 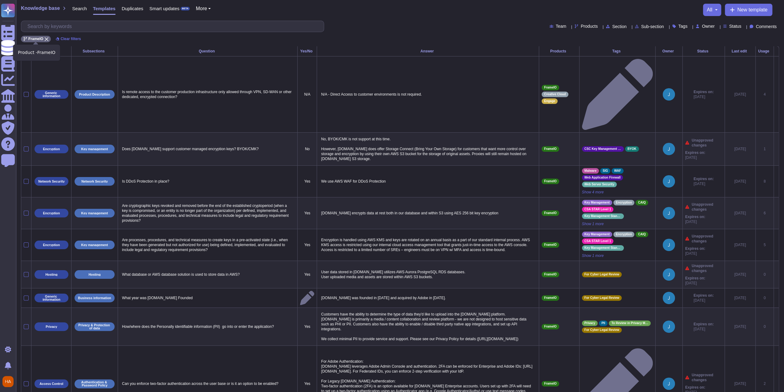 I want to click on span: More, so click(x=201, y=9).